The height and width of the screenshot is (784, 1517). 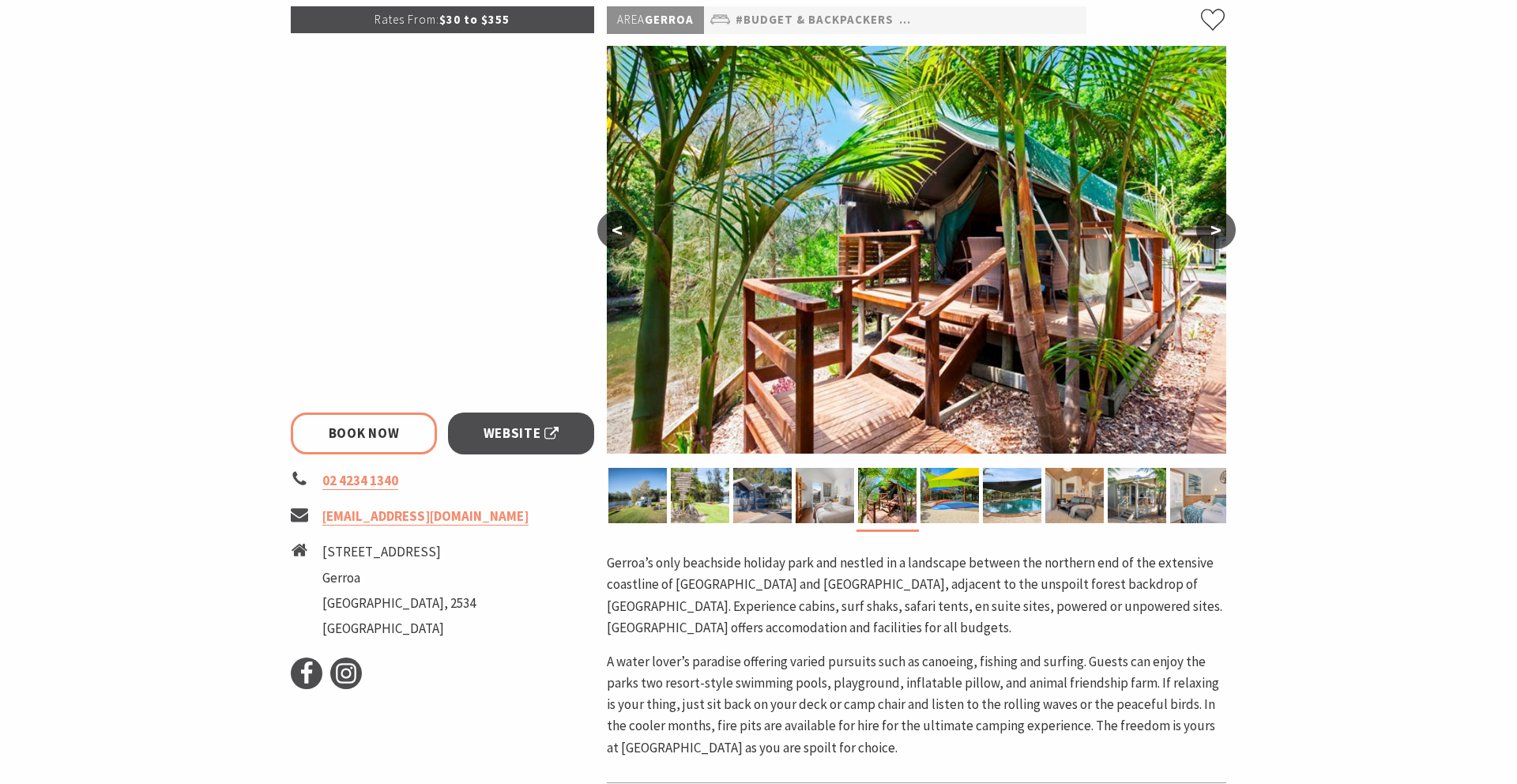 What do you see at coordinates (1137, 495) in the screenshot?
I see `img: Couple on cabin deck at Seven Mile Beach Holiday Park` at bounding box center [1137, 495].